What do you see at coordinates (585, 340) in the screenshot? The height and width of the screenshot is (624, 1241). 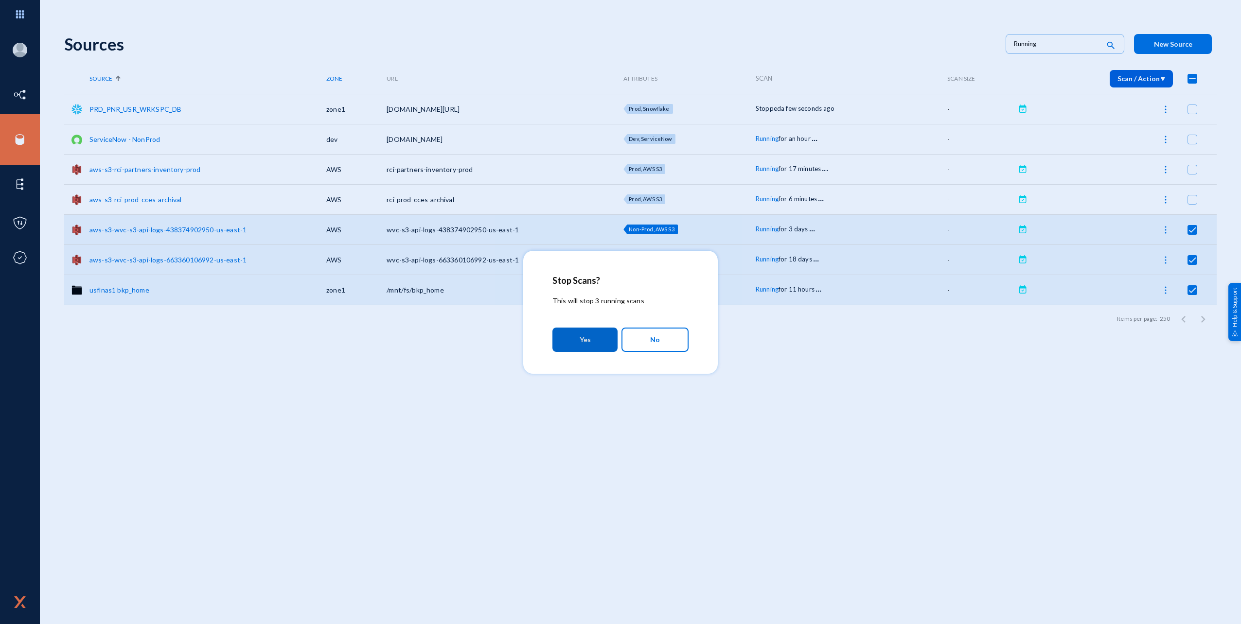 I see `button: Yes` at bounding box center [585, 340].